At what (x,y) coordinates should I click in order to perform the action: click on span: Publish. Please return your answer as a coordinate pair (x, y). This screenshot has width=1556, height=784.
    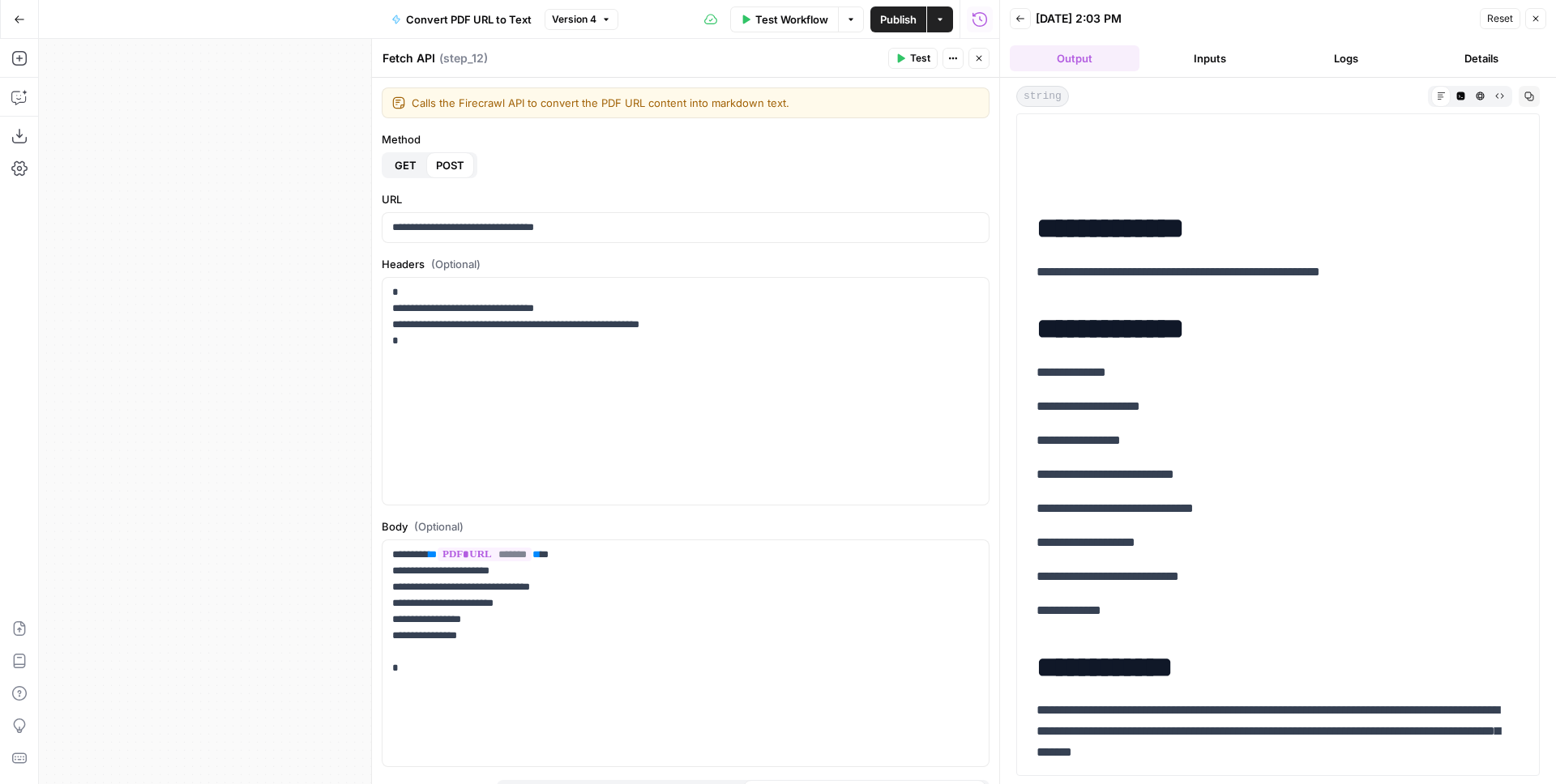
    Looking at the image, I should click on (898, 19).